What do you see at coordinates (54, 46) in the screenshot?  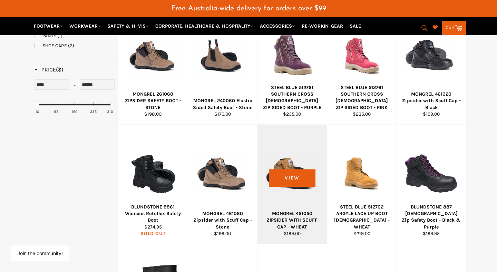 I see `span: SHOE CARE` at bounding box center [54, 46].